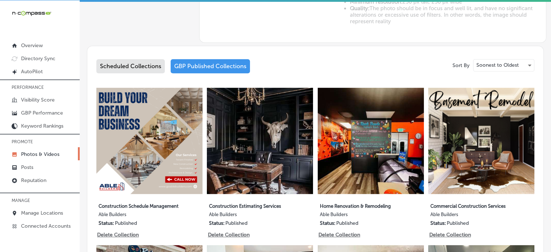  Describe the element at coordinates (503, 65) in the screenshot. I see `div: Soonest to Oldest` at that location.